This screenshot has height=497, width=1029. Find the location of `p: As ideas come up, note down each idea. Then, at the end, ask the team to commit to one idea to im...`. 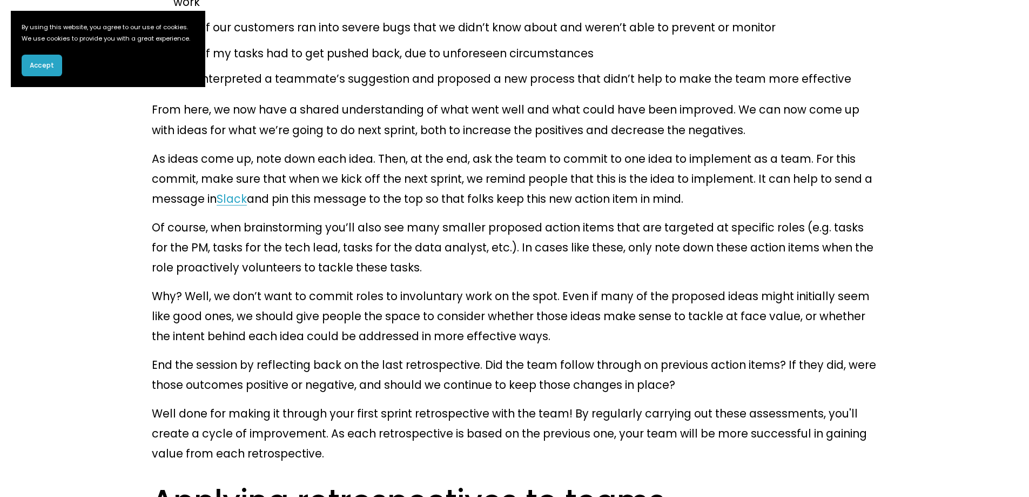

p: As ideas come up, note down each idea. Then, at the end, ask the team to commit to one idea to im... is located at coordinates (514, 178).